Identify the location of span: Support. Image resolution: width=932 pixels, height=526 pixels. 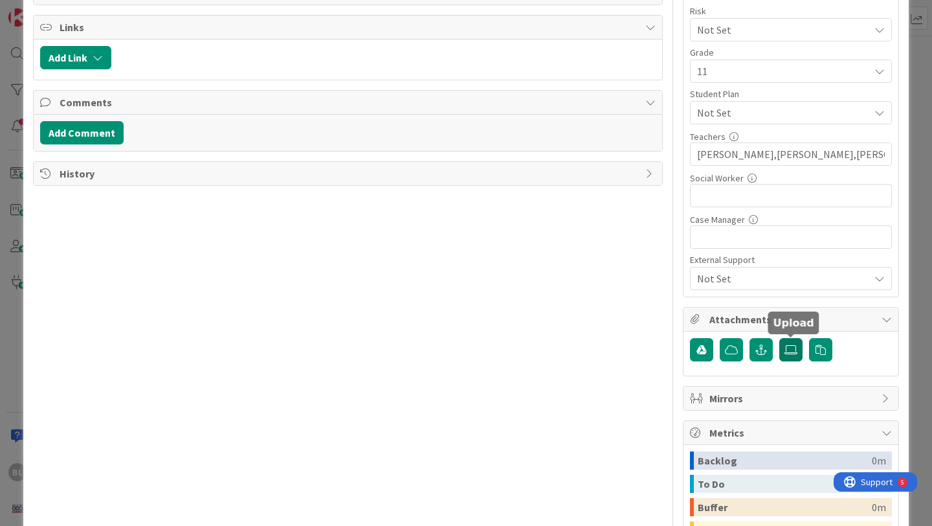
(43, 10).